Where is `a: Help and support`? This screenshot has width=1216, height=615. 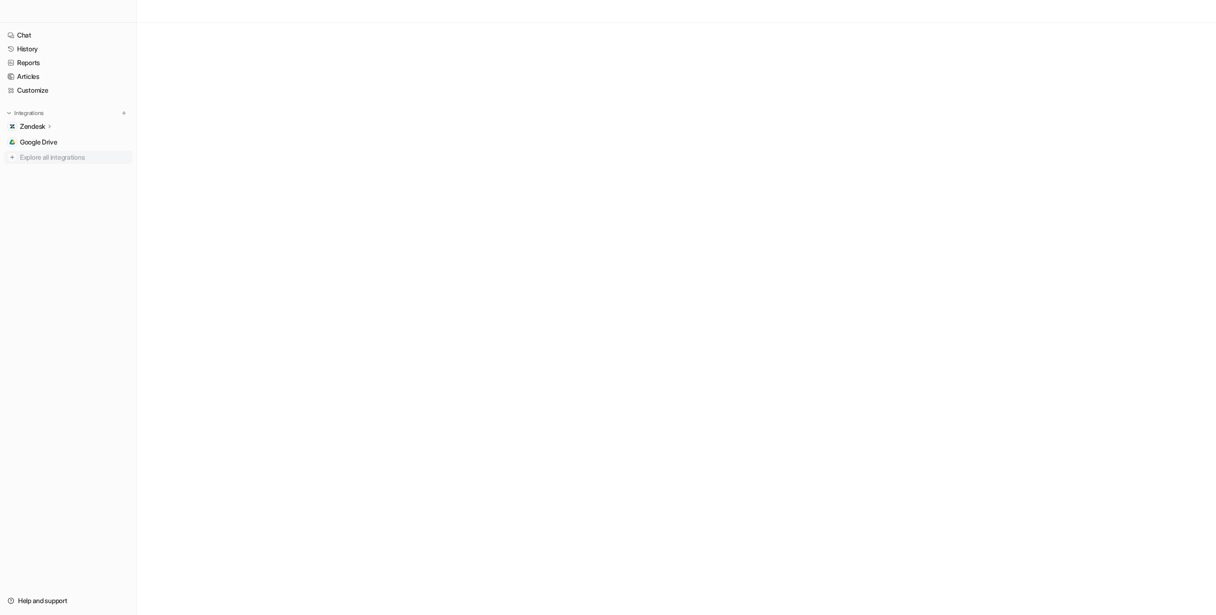
a: Help and support is located at coordinates (68, 600).